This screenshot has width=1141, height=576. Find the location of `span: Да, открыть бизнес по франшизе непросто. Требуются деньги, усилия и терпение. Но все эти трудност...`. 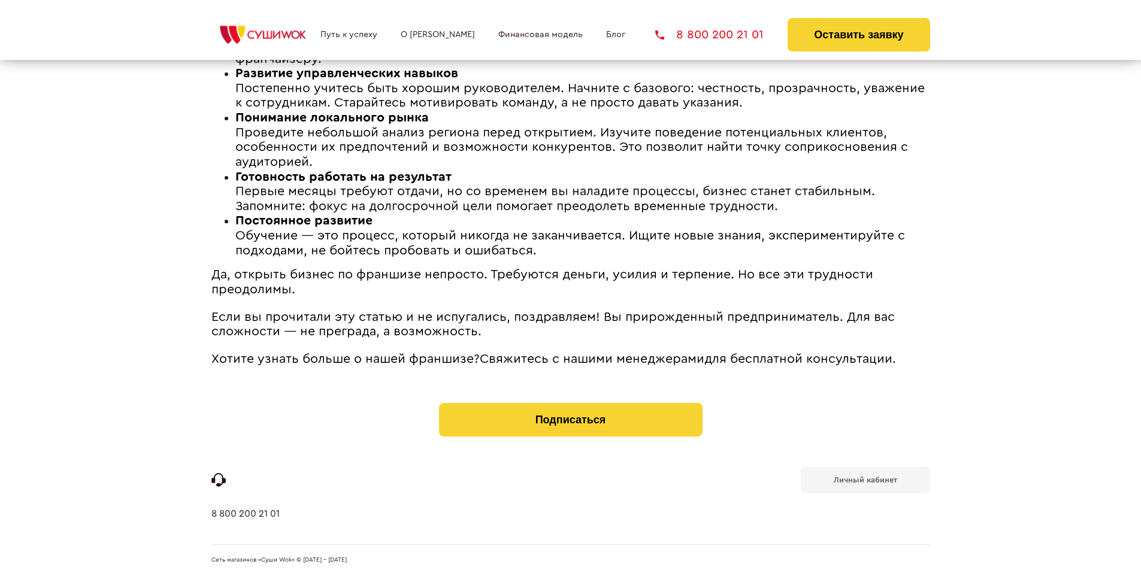

span: Да, открыть бизнес по франшизе непросто. Требуются деньги, усилия и терпение. Но все эти трудност... is located at coordinates (542, 282).